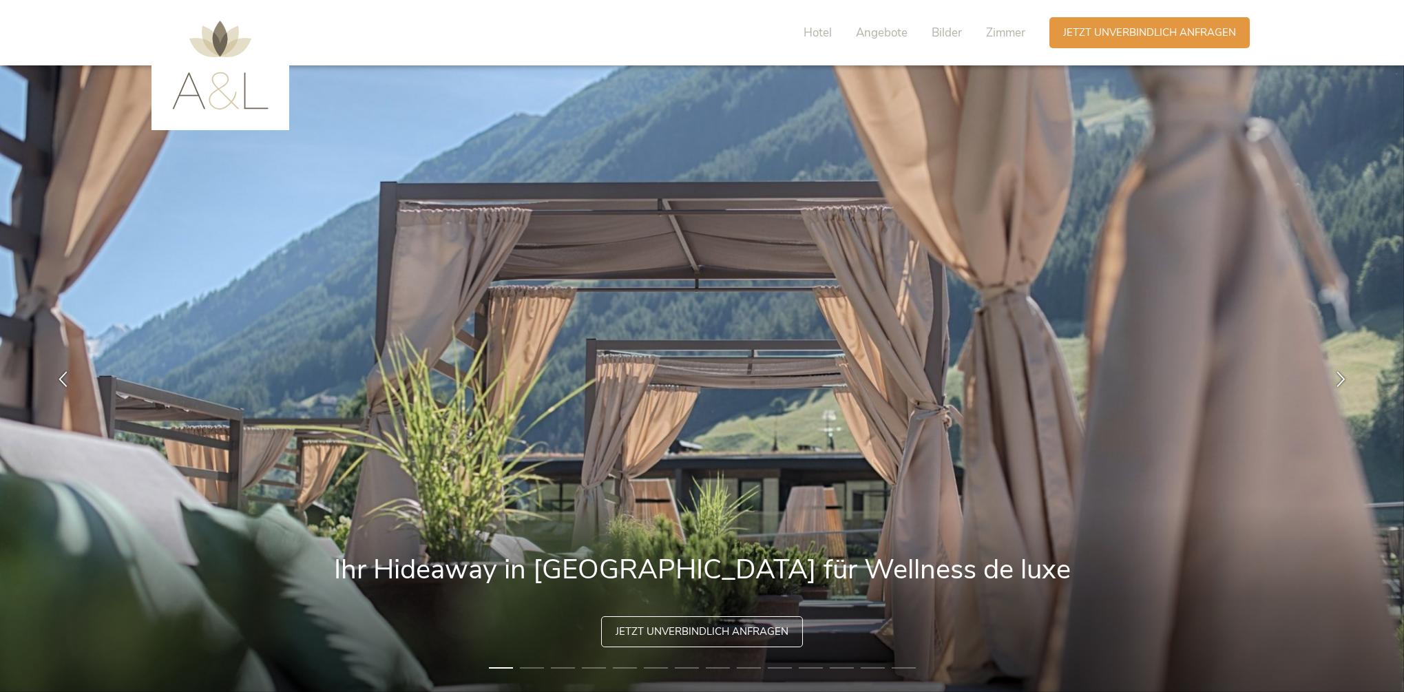 This screenshot has width=1404, height=692. Describe the element at coordinates (1005, 32) in the screenshot. I see `span: Zimmer` at that location.